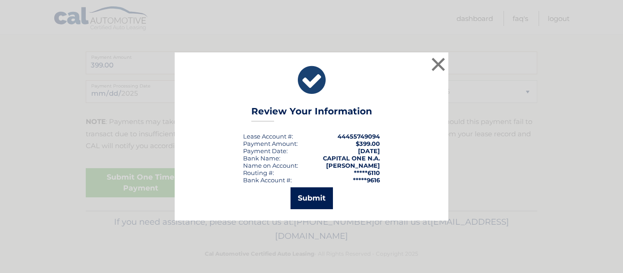 This screenshot has height=273, width=623. What do you see at coordinates (351, 158) in the screenshot?
I see `strong: CAPITAL ONE N.A.` at bounding box center [351, 158].